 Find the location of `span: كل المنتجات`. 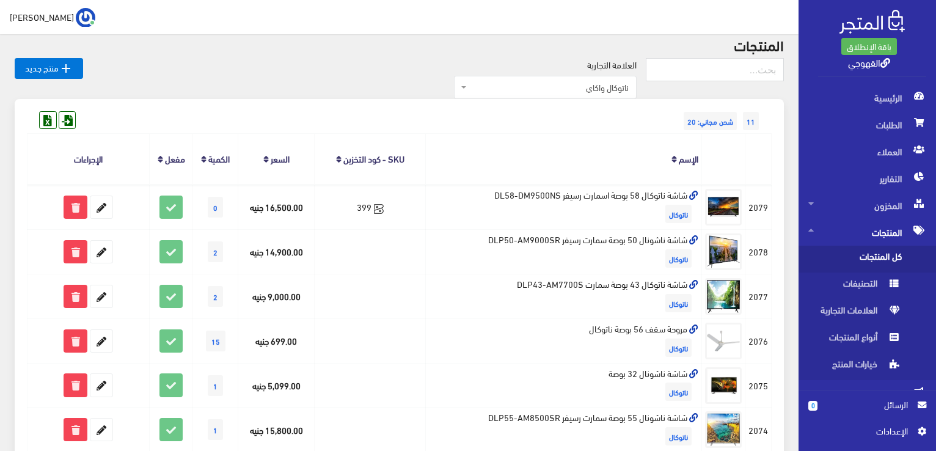

span: كل المنتجات is located at coordinates (854, 259).